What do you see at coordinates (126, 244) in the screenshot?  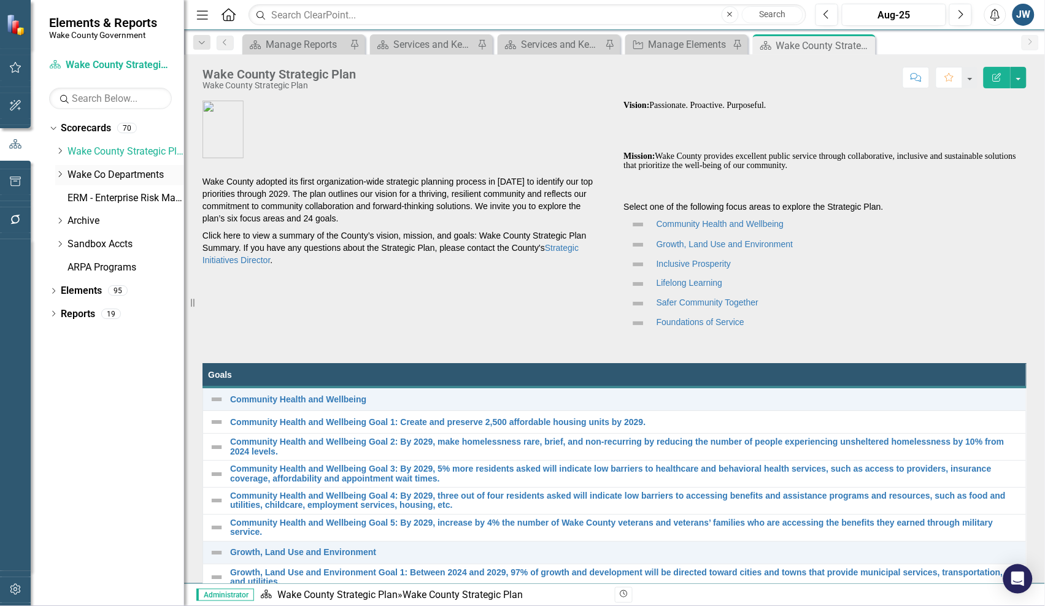 I see `a: Sandbox Accts` at bounding box center [126, 244].